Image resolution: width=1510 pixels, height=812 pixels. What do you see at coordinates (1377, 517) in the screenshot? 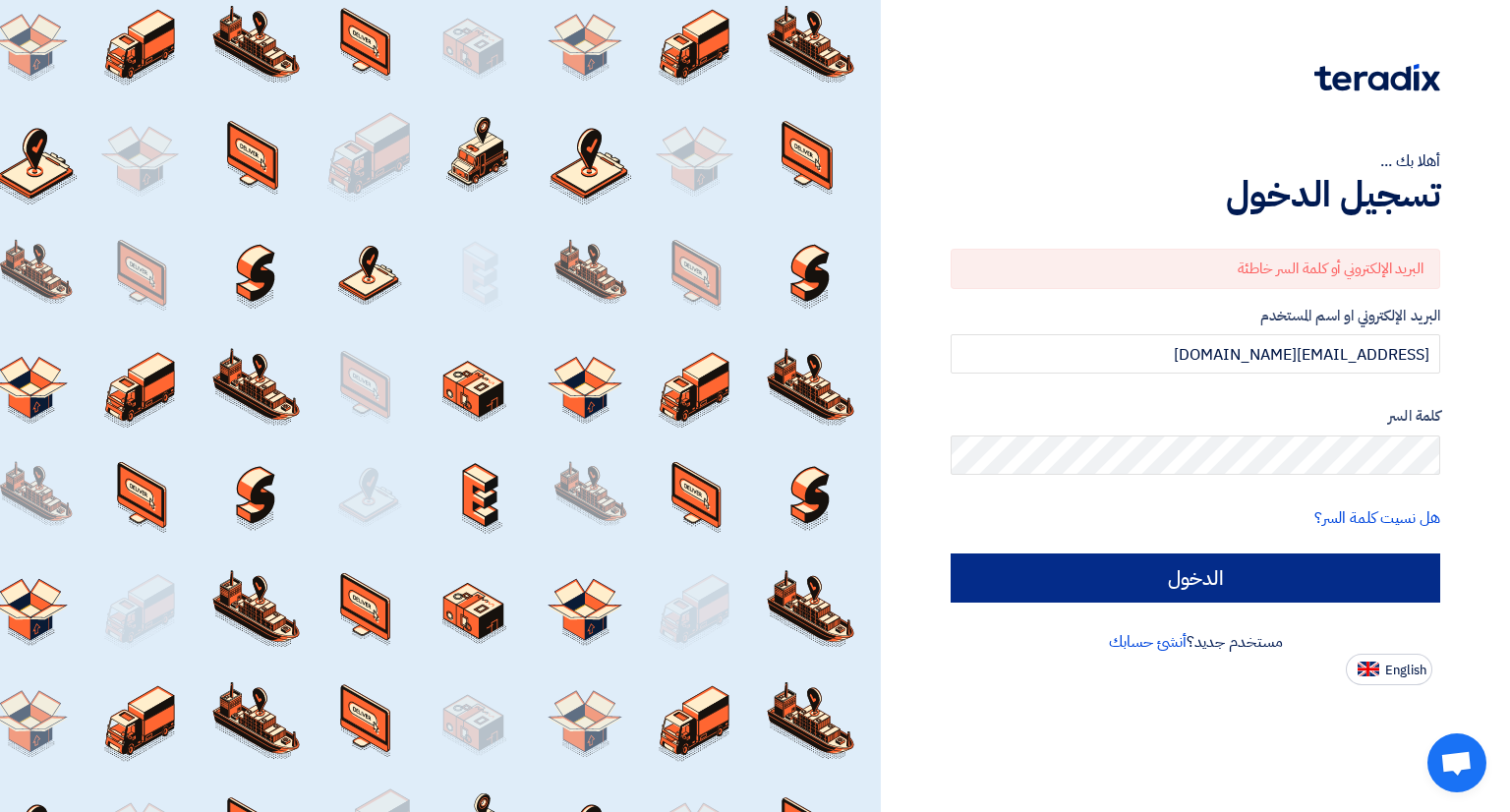
I see `a: هل نسيت كلمة السر؟` at bounding box center [1377, 517].